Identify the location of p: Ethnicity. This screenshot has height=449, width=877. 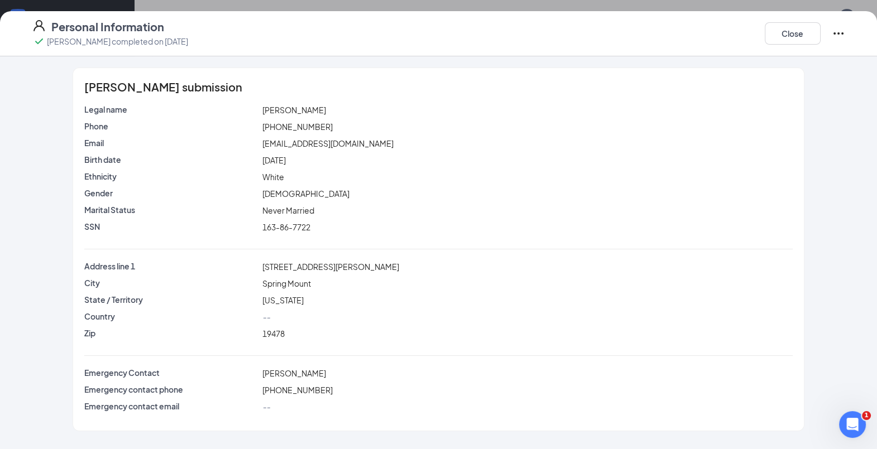
(171, 176).